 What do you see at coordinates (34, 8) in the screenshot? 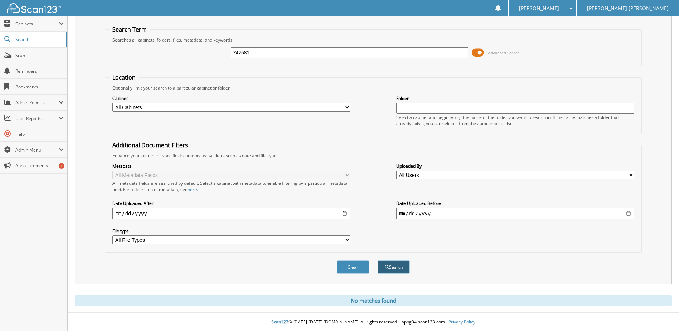
I see `img: scan123-logo-white.svg` at bounding box center [34, 8].